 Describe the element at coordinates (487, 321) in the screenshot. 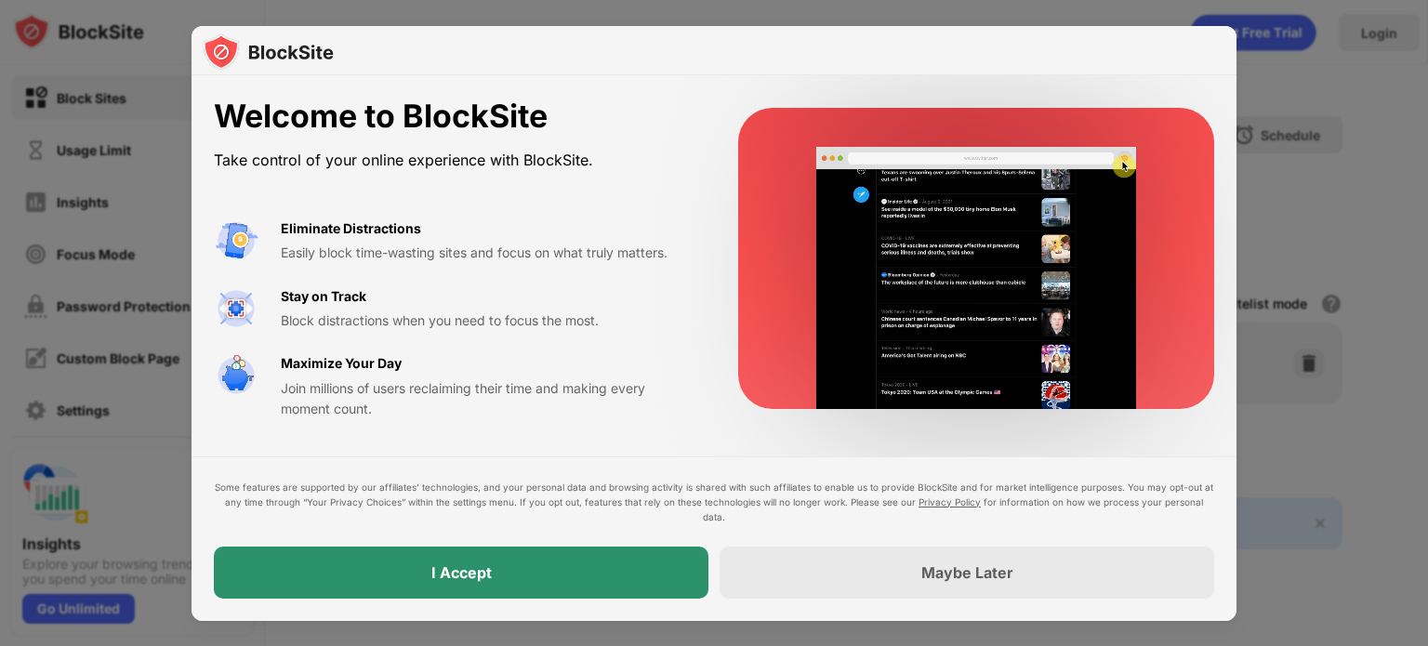

I see `div: Block distractions when you need to focus the most.` at that location.